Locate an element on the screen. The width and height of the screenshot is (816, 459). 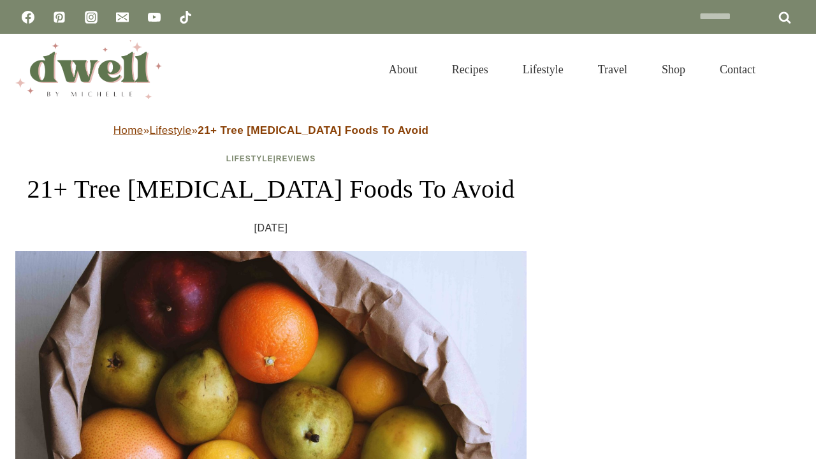
nav: Primary Navigation is located at coordinates (572, 69).